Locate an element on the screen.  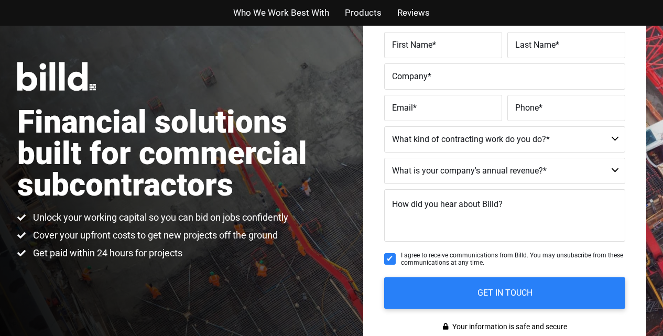
span: Products is located at coordinates (363, 13).